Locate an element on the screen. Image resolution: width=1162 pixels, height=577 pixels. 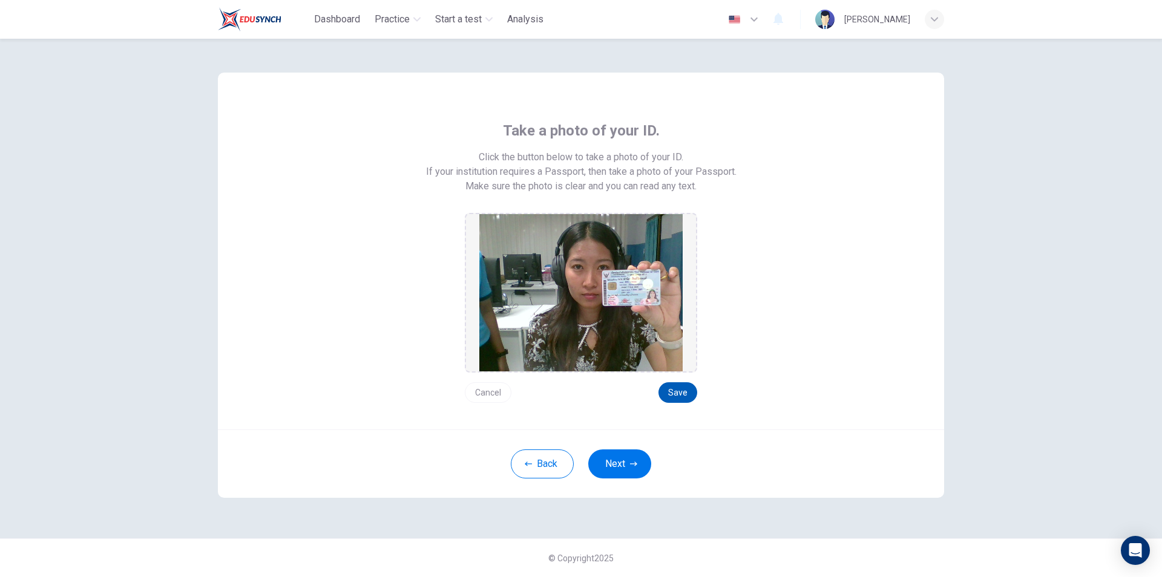
button: Analysis is located at coordinates (525, 19).